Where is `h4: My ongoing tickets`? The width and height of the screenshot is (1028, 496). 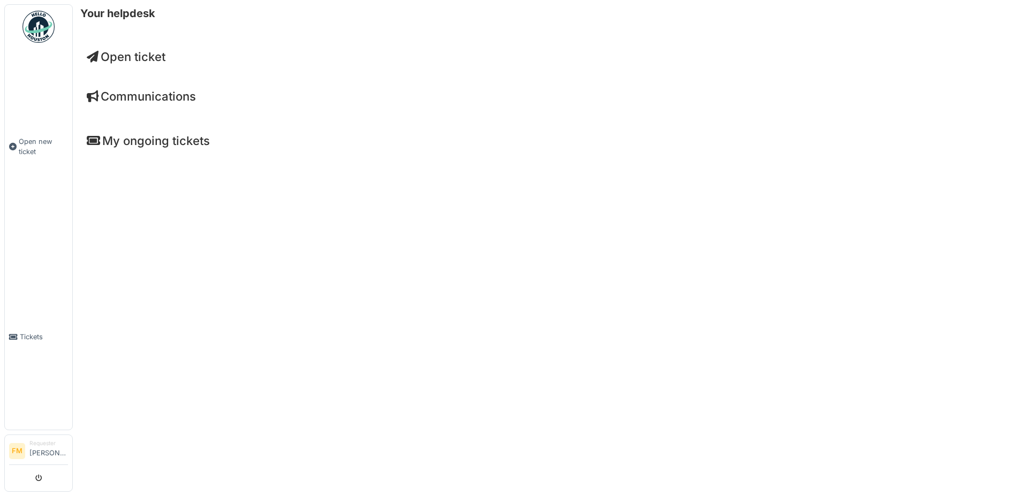
h4: My ongoing tickets is located at coordinates (550, 141).